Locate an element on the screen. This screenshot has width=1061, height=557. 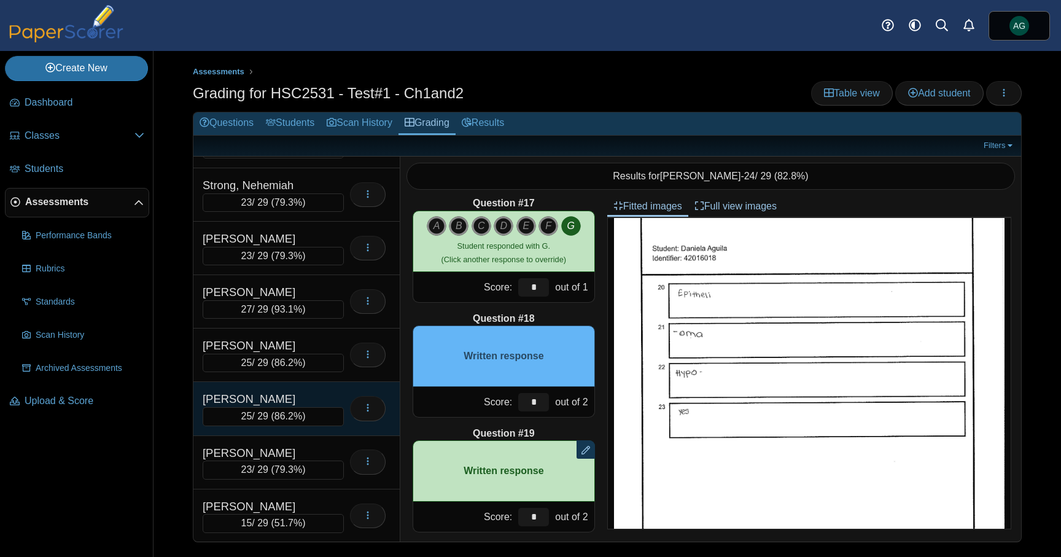
span: Scan History is located at coordinates (90, 335).